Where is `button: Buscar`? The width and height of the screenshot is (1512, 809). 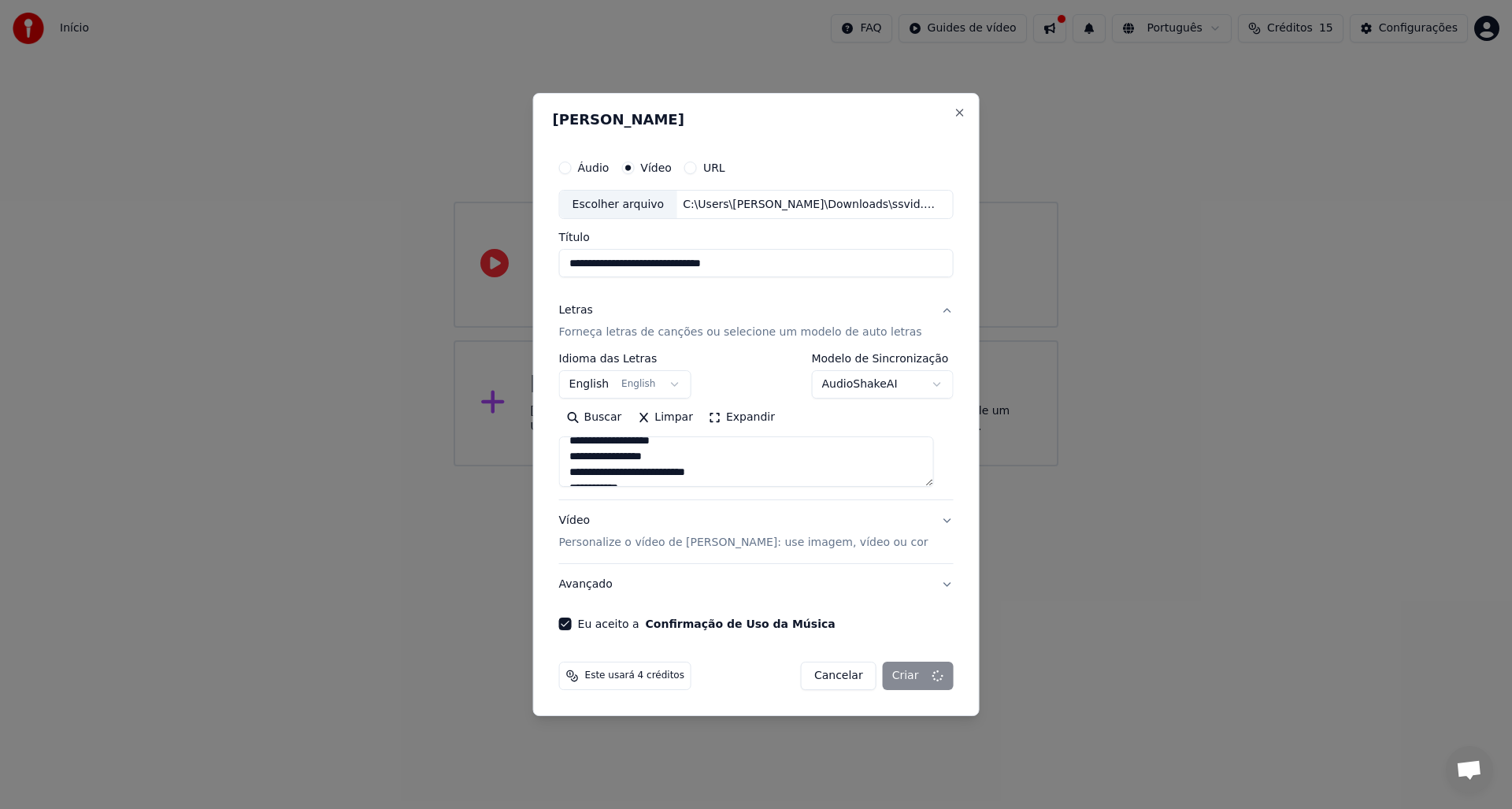
button: Buscar is located at coordinates (595, 419).